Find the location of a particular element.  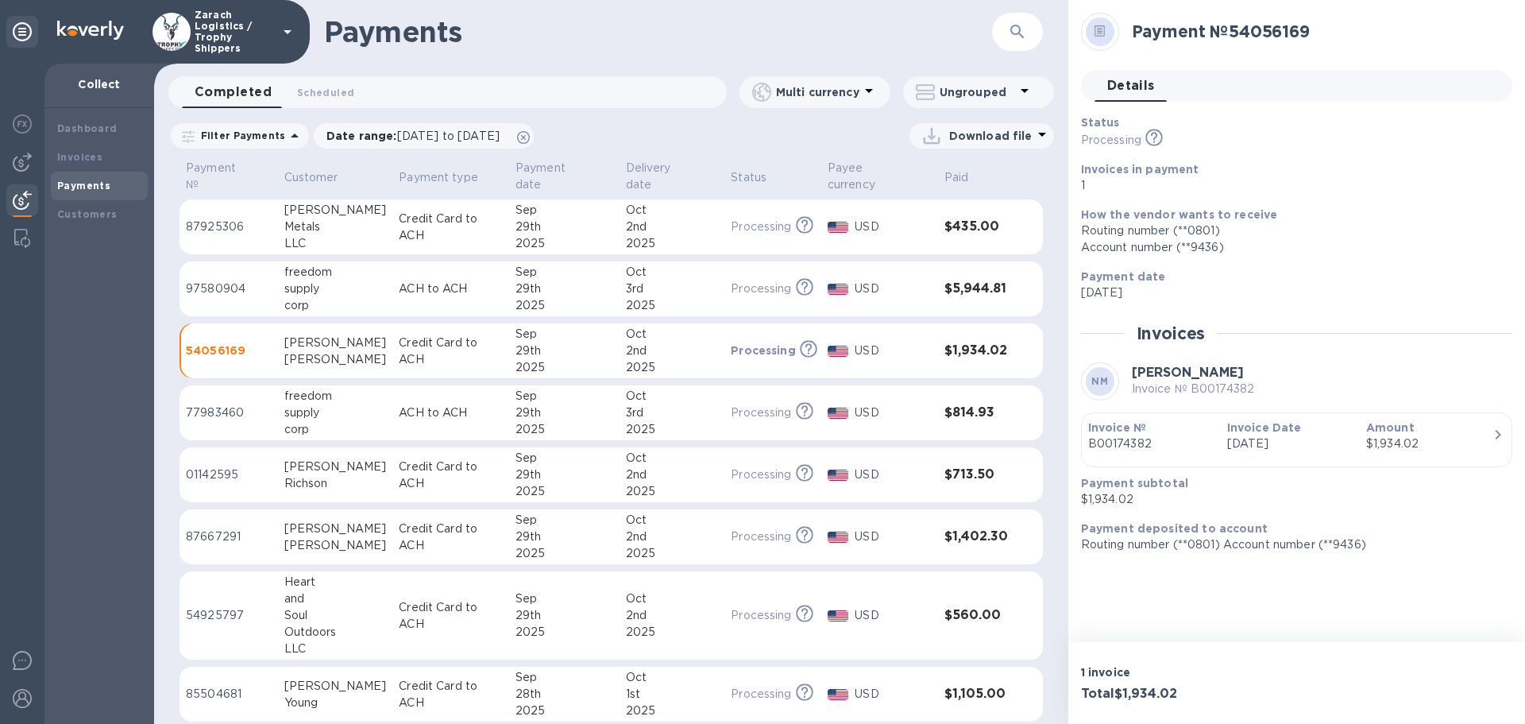

div: 28th is located at coordinates (564, 693).